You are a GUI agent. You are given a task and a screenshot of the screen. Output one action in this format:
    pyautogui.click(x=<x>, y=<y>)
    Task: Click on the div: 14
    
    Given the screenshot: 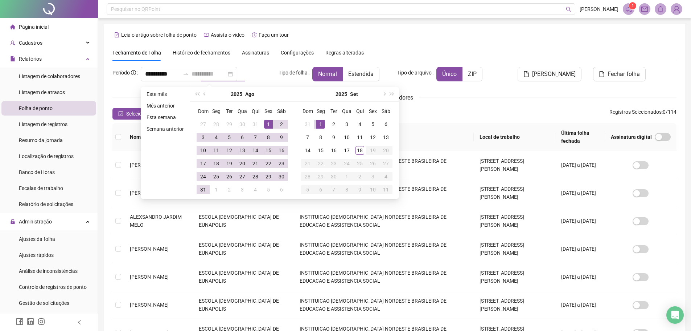 What is the action you would take?
    pyautogui.click(x=308, y=150)
    